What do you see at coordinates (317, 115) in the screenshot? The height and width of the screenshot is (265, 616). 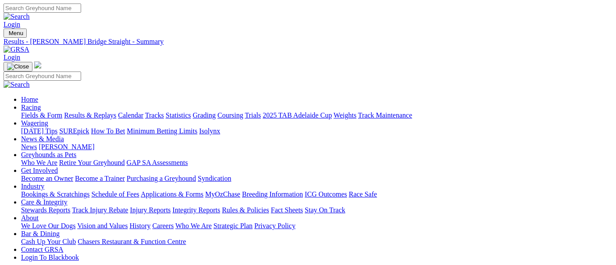 I see `div: Racing` at bounding box center [317, 115].